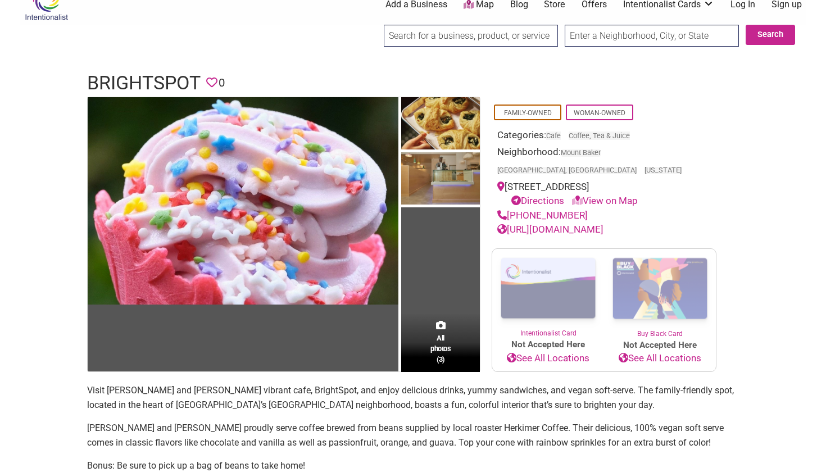 This screenshot has height=472, width=826. Describe the element at coordinates (222, 83) in the screenshot. I see `span: 0` at that location.